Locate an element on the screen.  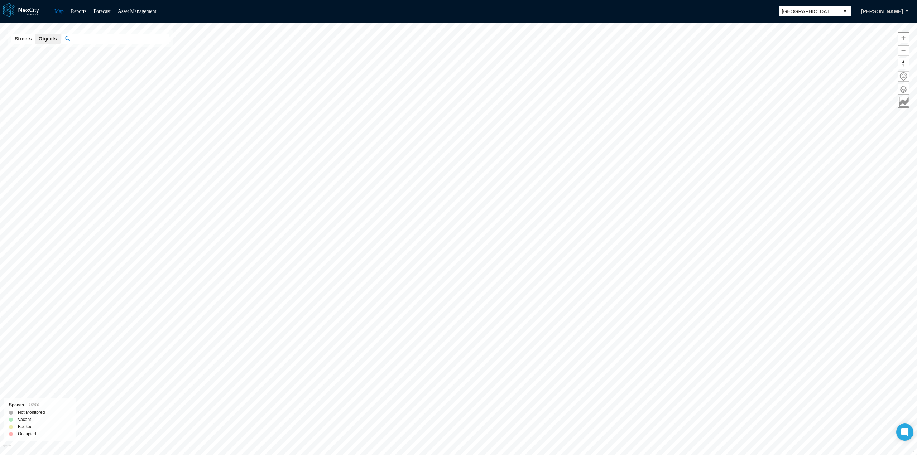
button: Objects is located at coordinates (47, 39).